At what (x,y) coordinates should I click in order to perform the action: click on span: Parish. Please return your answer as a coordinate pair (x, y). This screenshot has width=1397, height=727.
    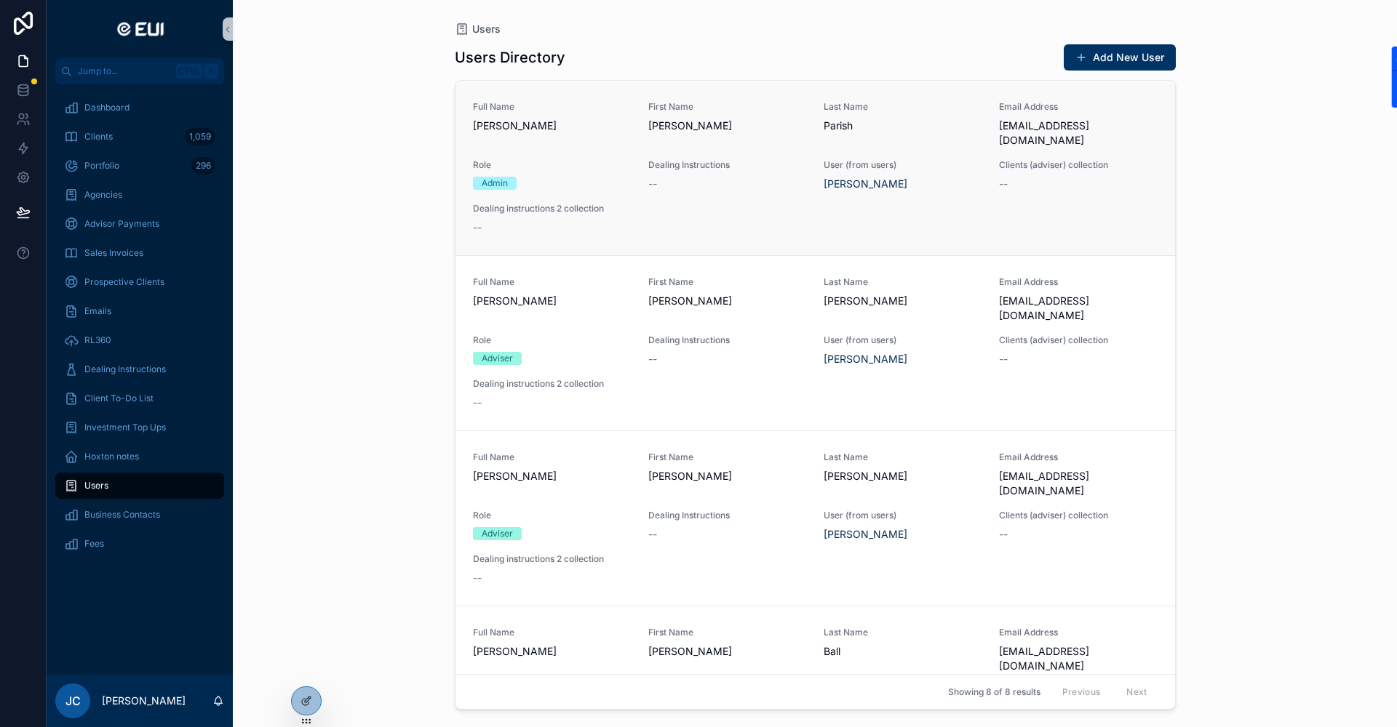
    Looking at the image, I should click on (902, 126).